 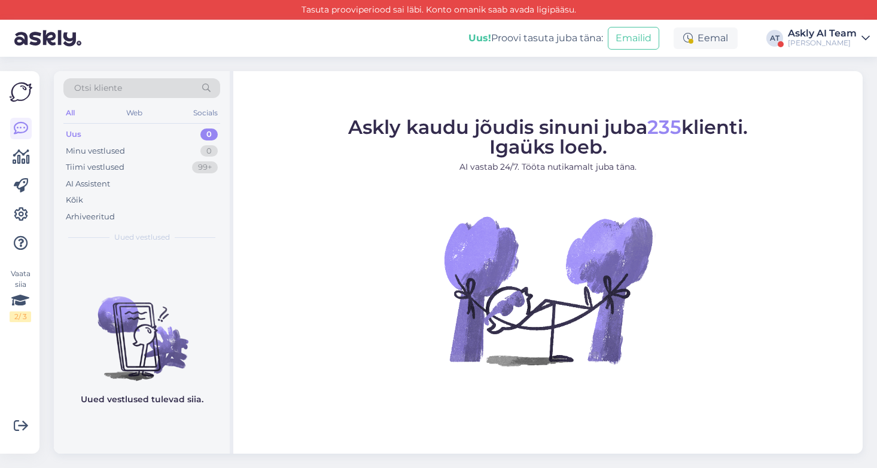 What do you see at coordinates (822, 33) in the screenshot?
I see `div: Askly AI Team` at bounding box center [822, 33].